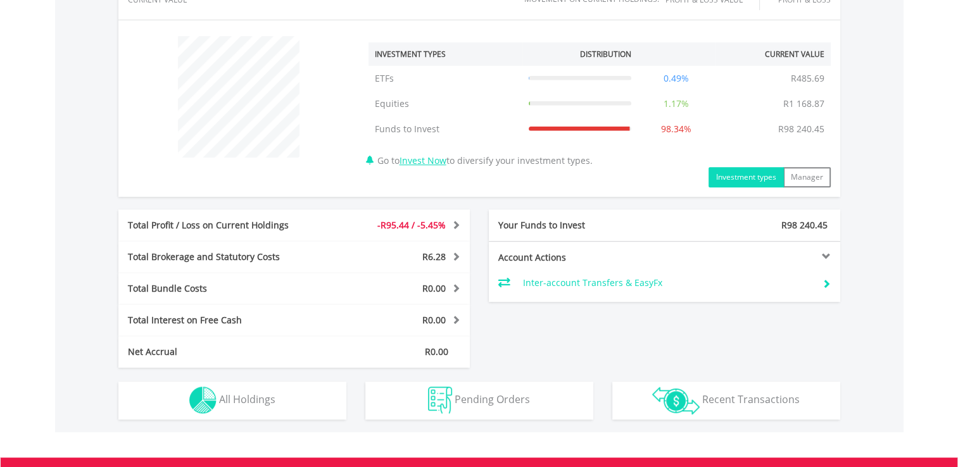 The height and width of the screenshot is (467, 958). I want to click on th: Investment Types, so click(445, 54).